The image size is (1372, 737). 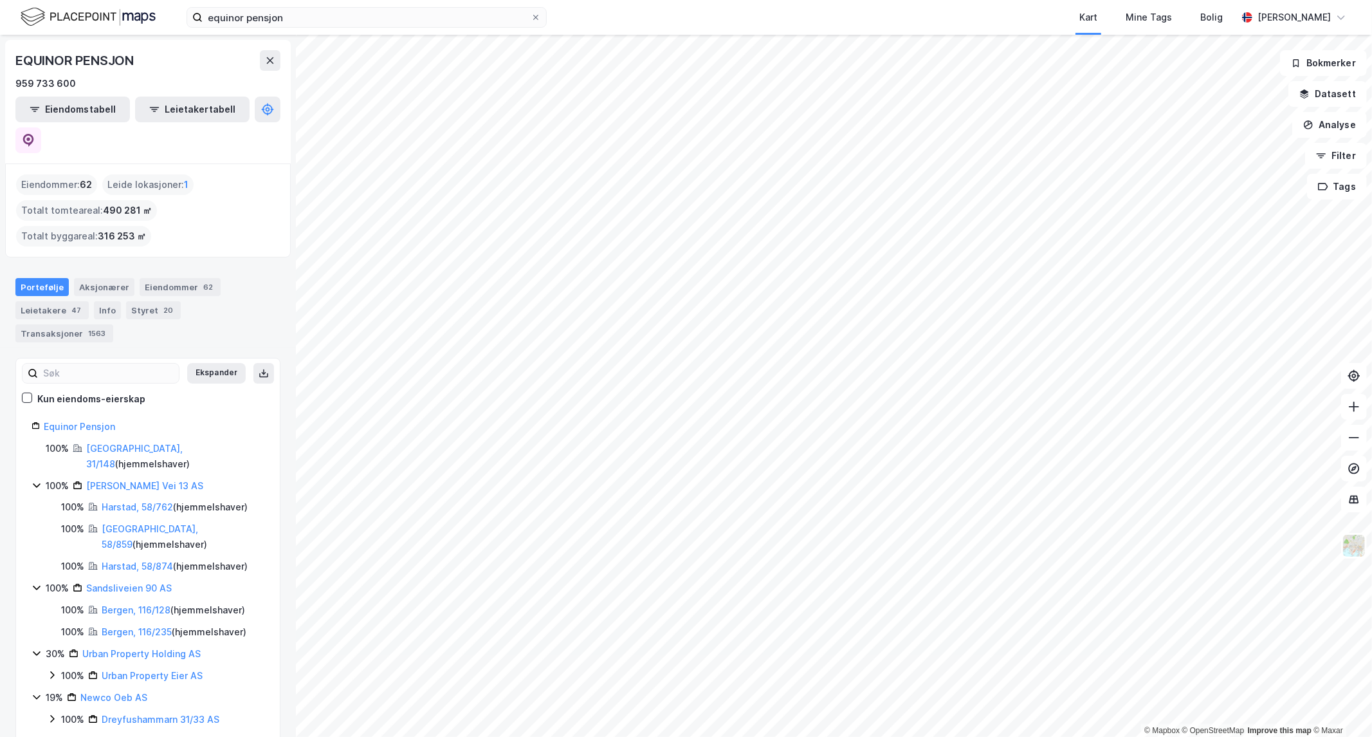 What do you see at coordinates (76, 310) in the screenshot?
I see `div: 47` at bounding box center [76, 310].